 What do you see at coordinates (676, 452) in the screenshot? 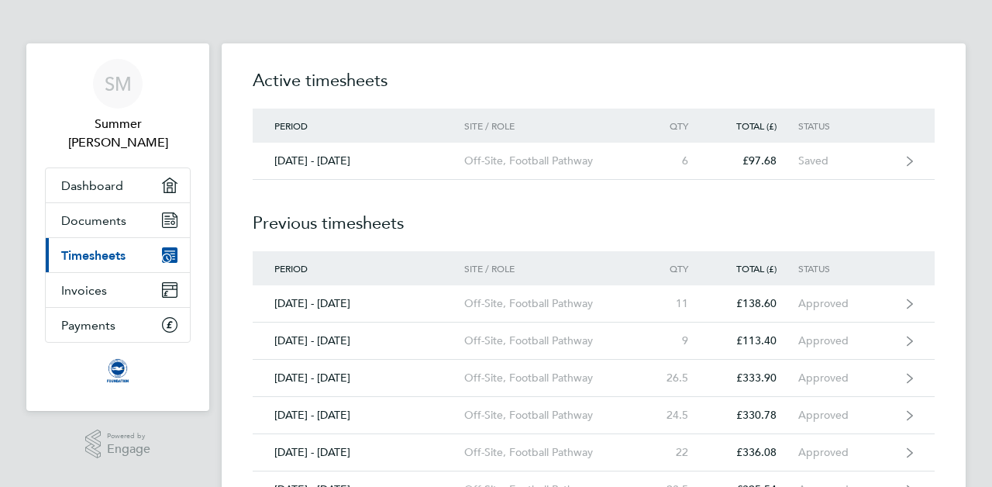
I see `div: 22` at bounding box center [676, 452].